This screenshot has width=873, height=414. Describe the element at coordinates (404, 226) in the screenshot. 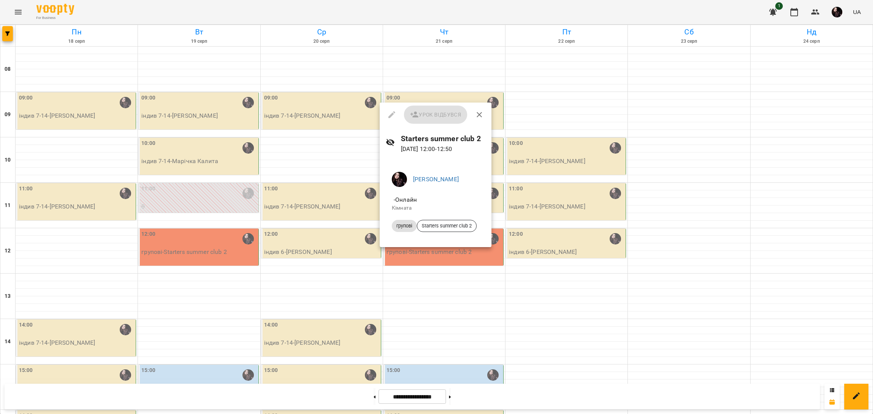

I see `span: групові` at that location.